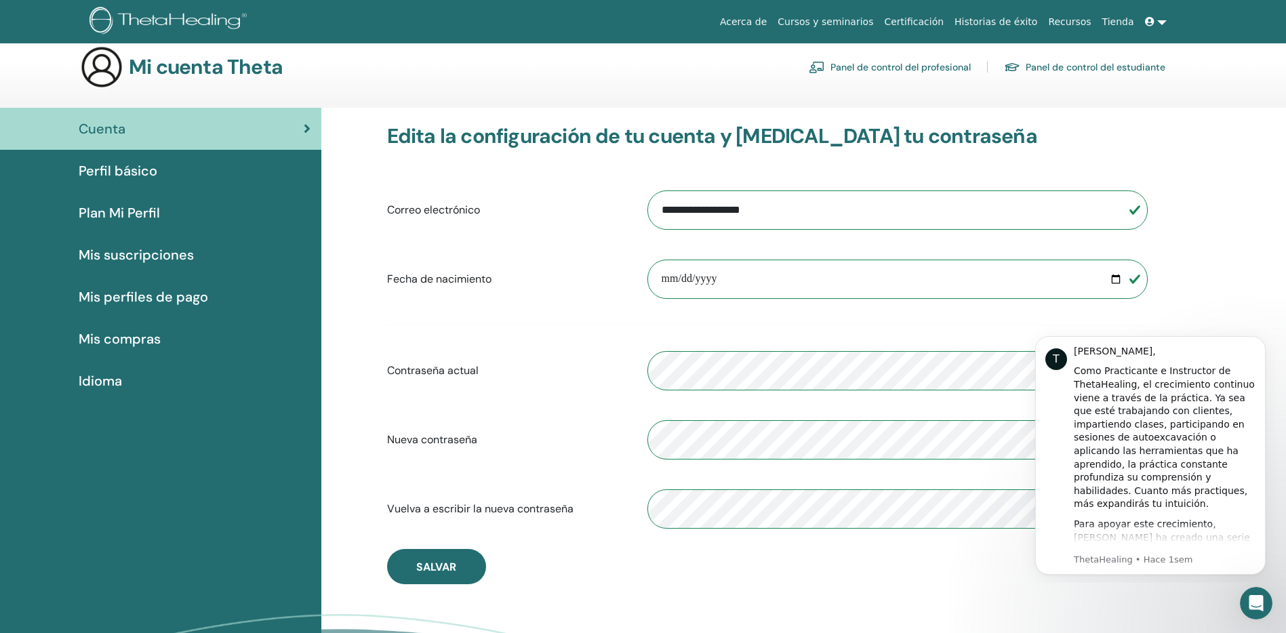 The image size is (1286, 633). What do you see at coordinates (507, 371) in the screenshot?
I see `label: Contraseña actual` at bounding box center [507, 371].